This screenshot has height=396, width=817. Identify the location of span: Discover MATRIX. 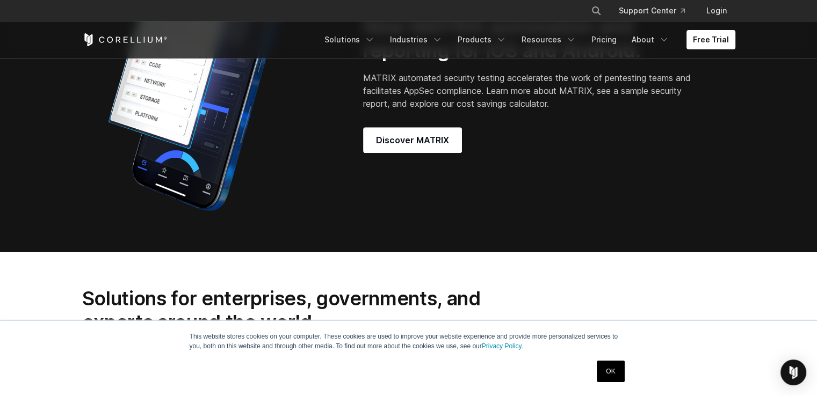
(412, 140).